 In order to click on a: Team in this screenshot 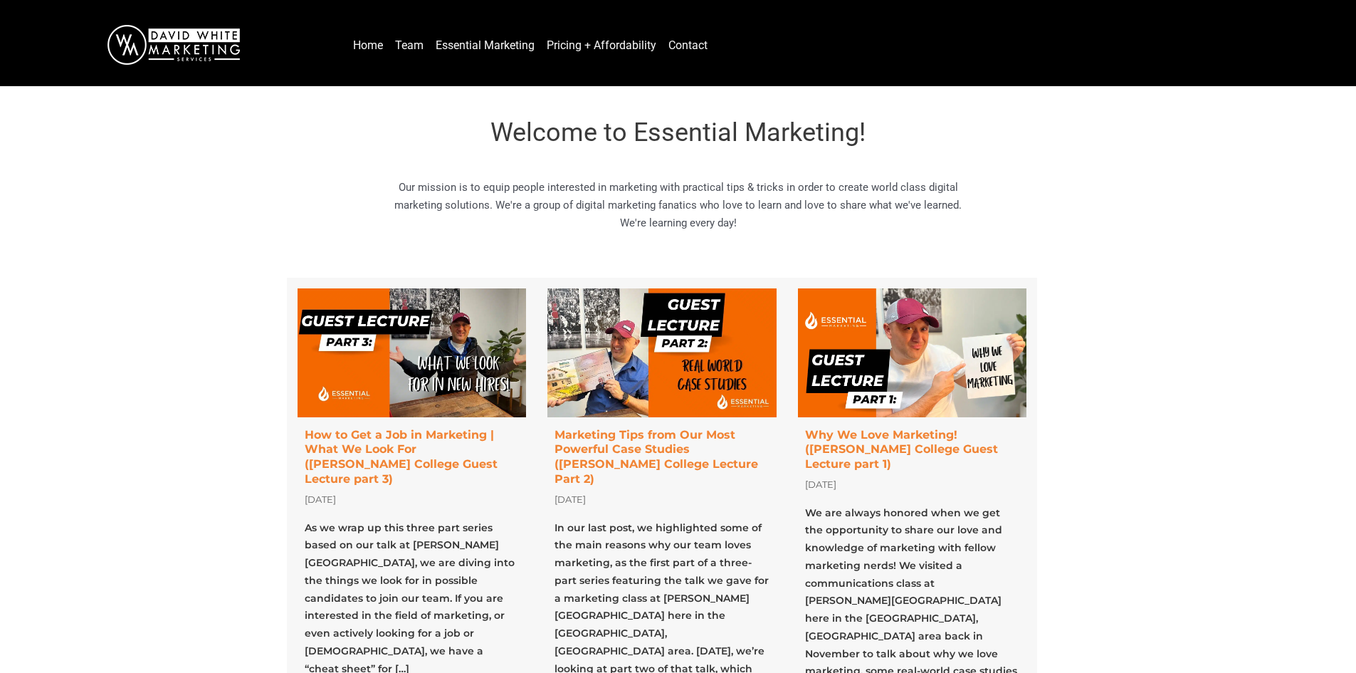, I will do `click(409, 46)`.